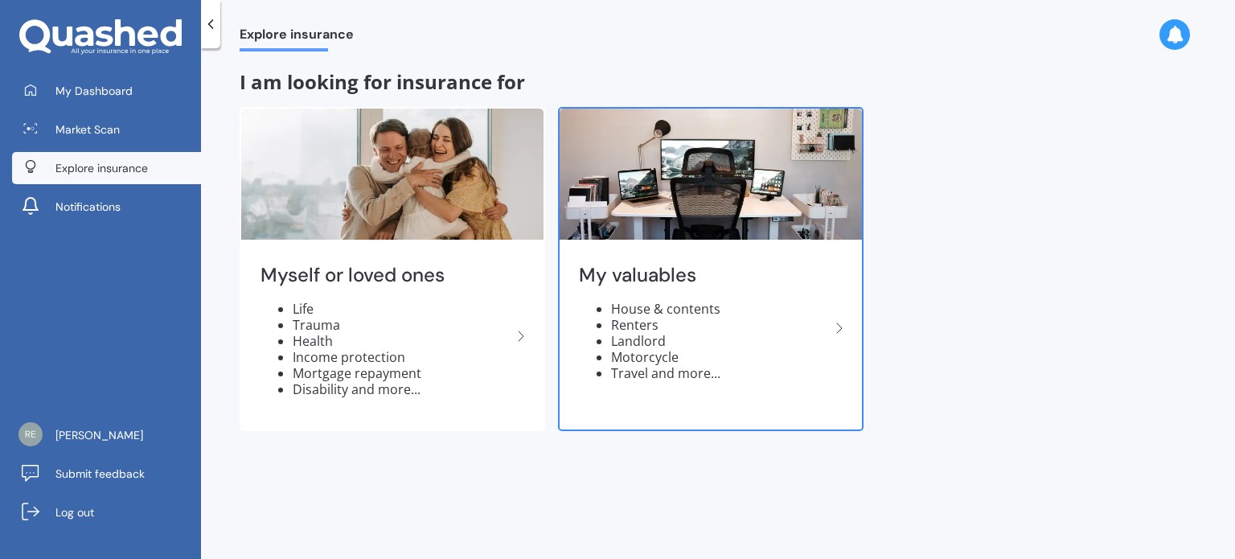 The image size is (1235, 559). Describe the element at coordinates (704, 275) in the screenshot. I see `h2: My valuables` at that location.